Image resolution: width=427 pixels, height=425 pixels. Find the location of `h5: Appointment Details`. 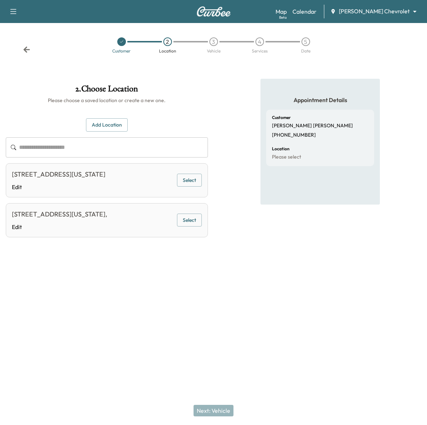

h5: Appointment Details is located at coordinates (320, 100).